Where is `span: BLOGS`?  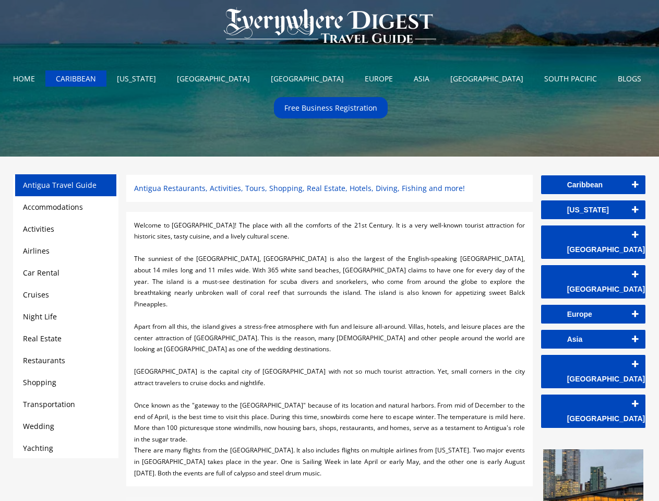 span: BLOGS is located at coordinates (630, 78).